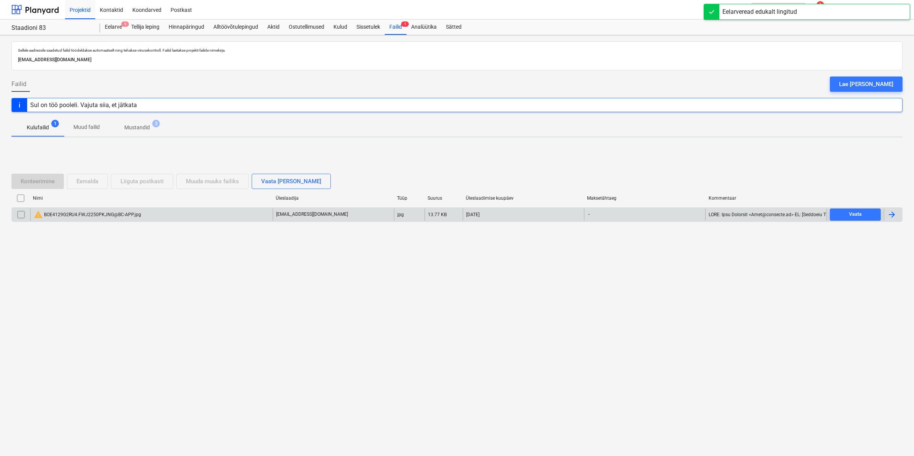 The height and width of the screenshot is (456, 914). I want to click on div: Alltöövõtulepingud, so click(236, 27).